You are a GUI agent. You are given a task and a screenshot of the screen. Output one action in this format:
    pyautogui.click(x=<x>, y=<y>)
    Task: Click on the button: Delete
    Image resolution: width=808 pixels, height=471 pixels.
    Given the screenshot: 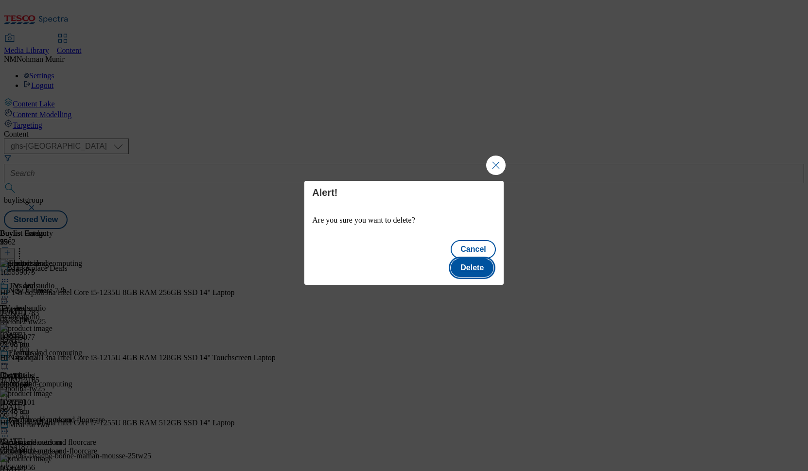 What is the action you would take?
    pyautogui.click(x=472, y=268)
    